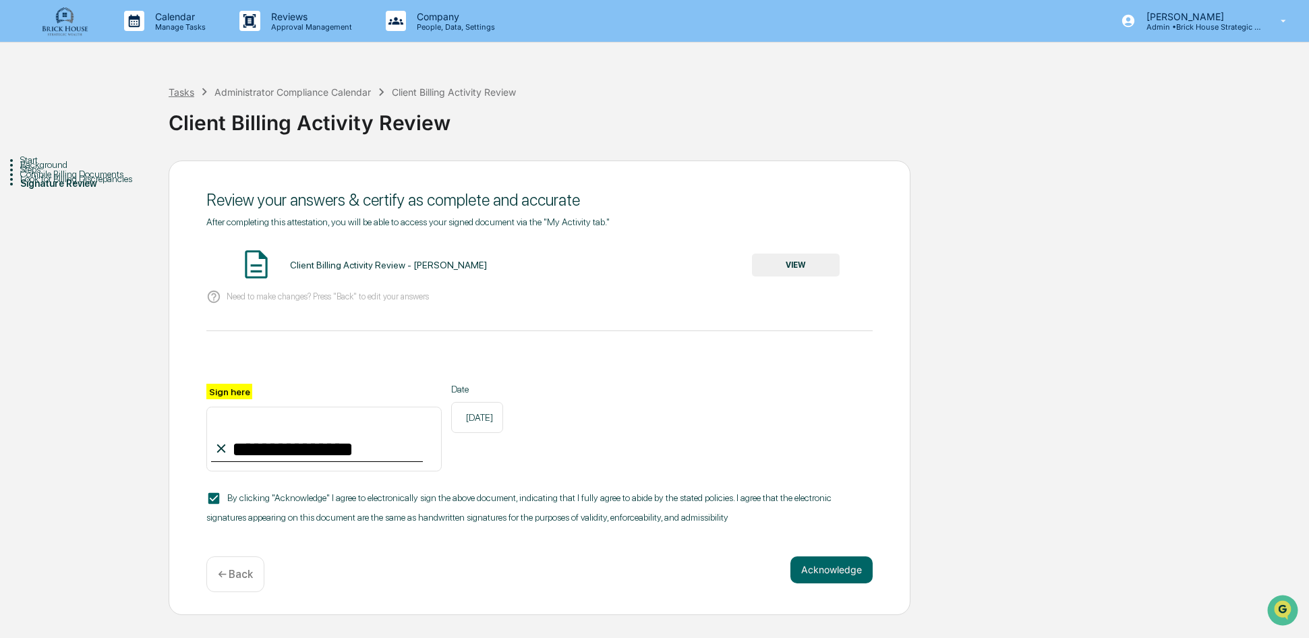 The width and height of the screenshot is (1309, 638). I want to click on div: Start, so click(94, 160).